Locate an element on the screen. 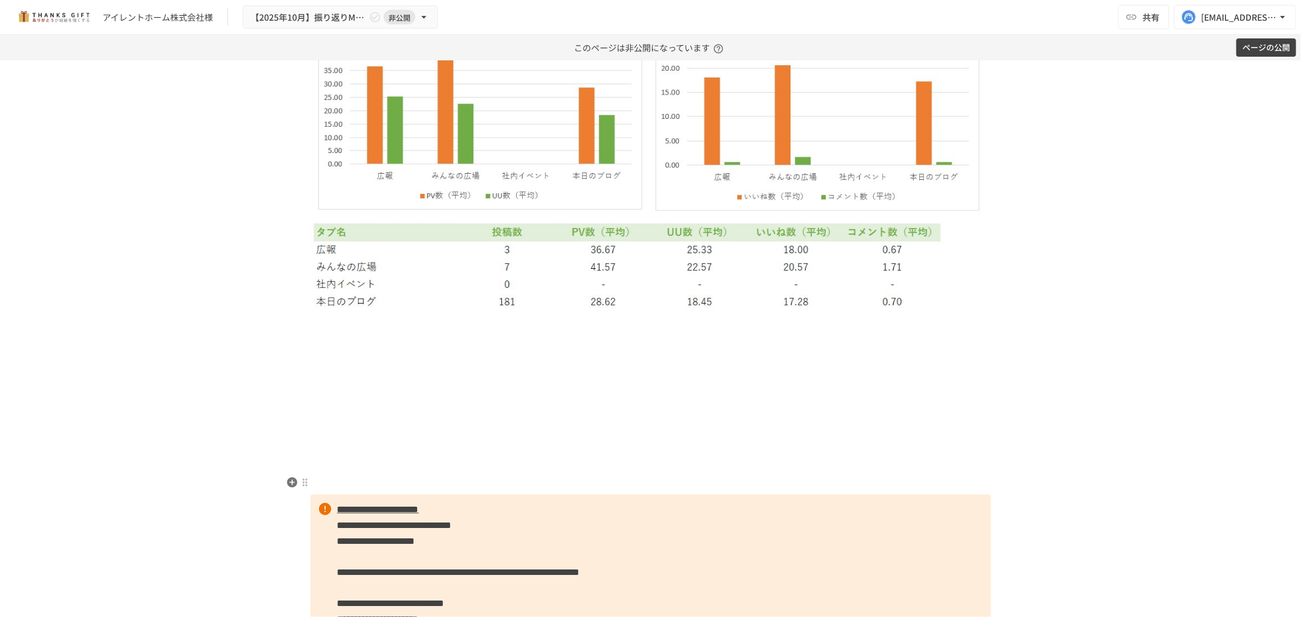 This screenshot has height=617, width=1301. button: 【2025年10月】振り返りMTG非公開 is located at coordinates (340, 17).